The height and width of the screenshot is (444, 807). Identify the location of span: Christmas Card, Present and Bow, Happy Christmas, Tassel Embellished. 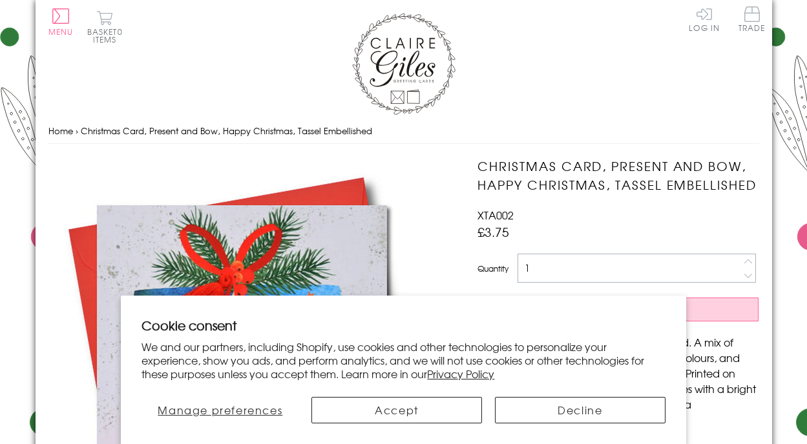
(226, 130).